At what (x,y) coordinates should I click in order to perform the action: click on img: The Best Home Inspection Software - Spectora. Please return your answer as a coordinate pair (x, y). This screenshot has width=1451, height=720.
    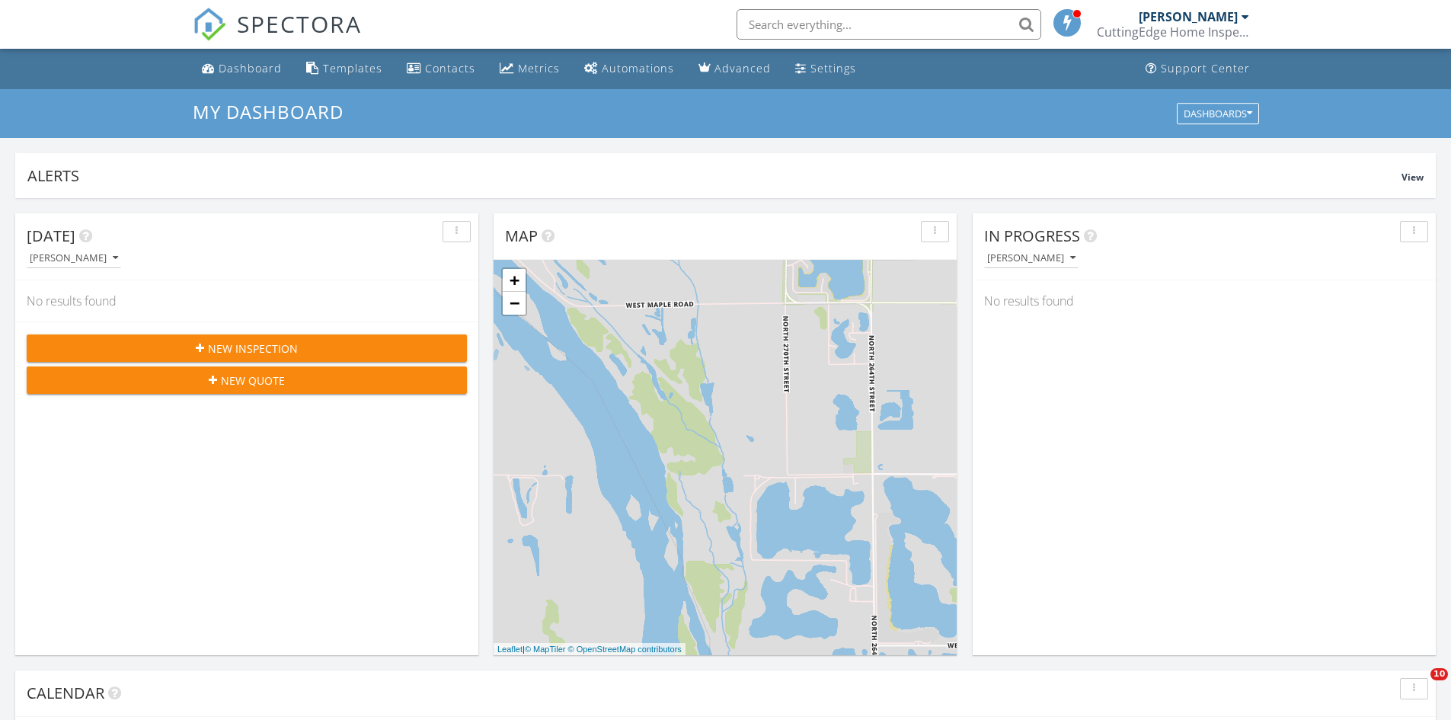
    Looking at the image, I should click on (209, 24).